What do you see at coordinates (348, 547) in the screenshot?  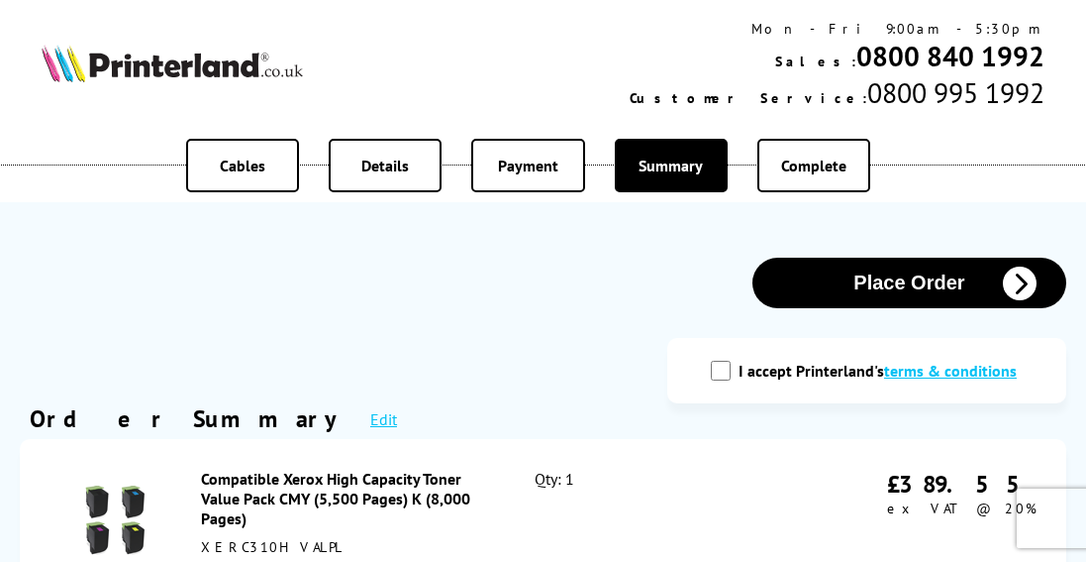 I see `div: XERC310HVALPL` at bounding box center [348, 547].